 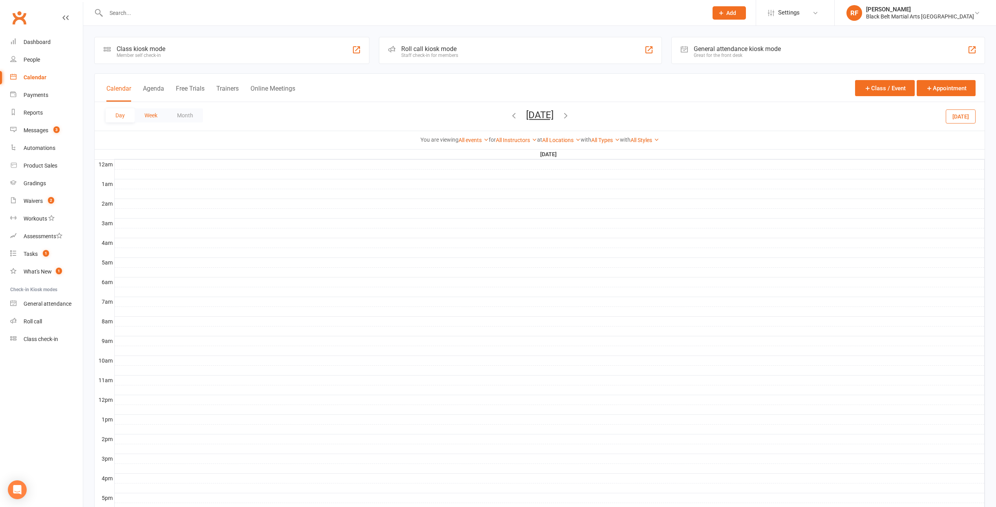 What do you see at coordinates (33, 322) in the screenshot?
I see `div: Roll call` at bounding box center [33, 322].